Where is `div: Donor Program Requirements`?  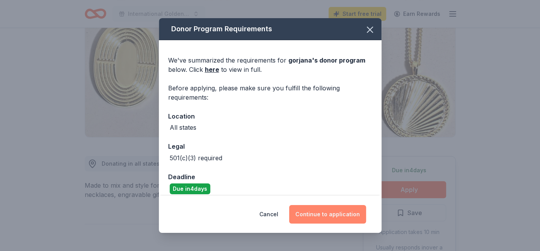 div: Donor Program Requirements is located at coordinates (270, 29).